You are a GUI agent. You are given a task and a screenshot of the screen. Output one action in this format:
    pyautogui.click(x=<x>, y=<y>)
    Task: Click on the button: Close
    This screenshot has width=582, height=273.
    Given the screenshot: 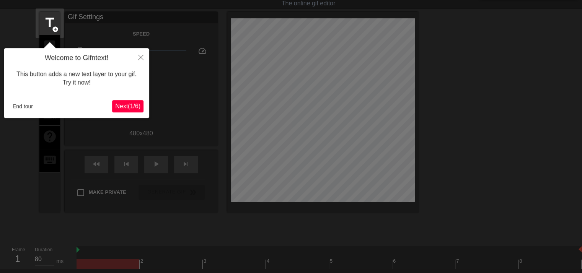 What is the action you would take?
    pyautogui.click(x=141, y=57)
    